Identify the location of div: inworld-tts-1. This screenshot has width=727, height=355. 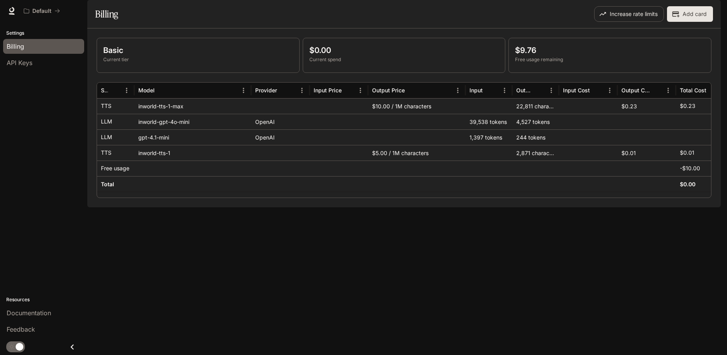
(193, 153).